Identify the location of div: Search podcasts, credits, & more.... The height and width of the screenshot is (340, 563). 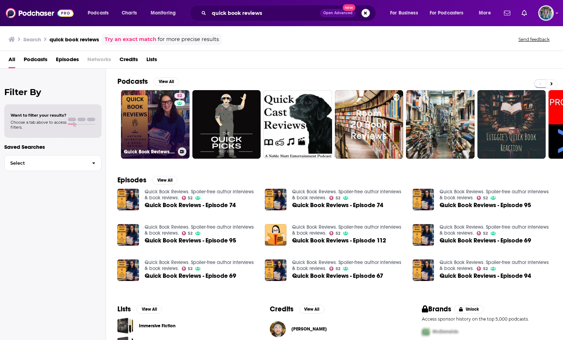
(289, 13).